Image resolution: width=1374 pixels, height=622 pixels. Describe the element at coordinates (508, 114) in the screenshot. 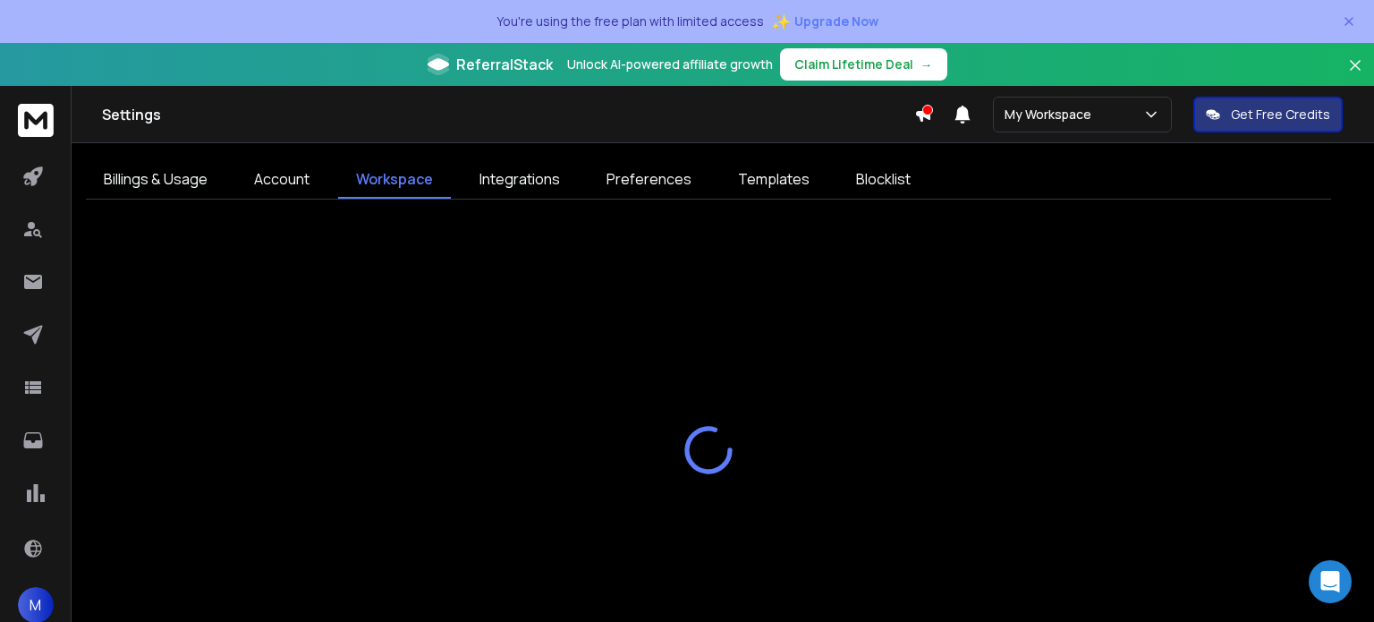

I see `h1: Settings` at that location.